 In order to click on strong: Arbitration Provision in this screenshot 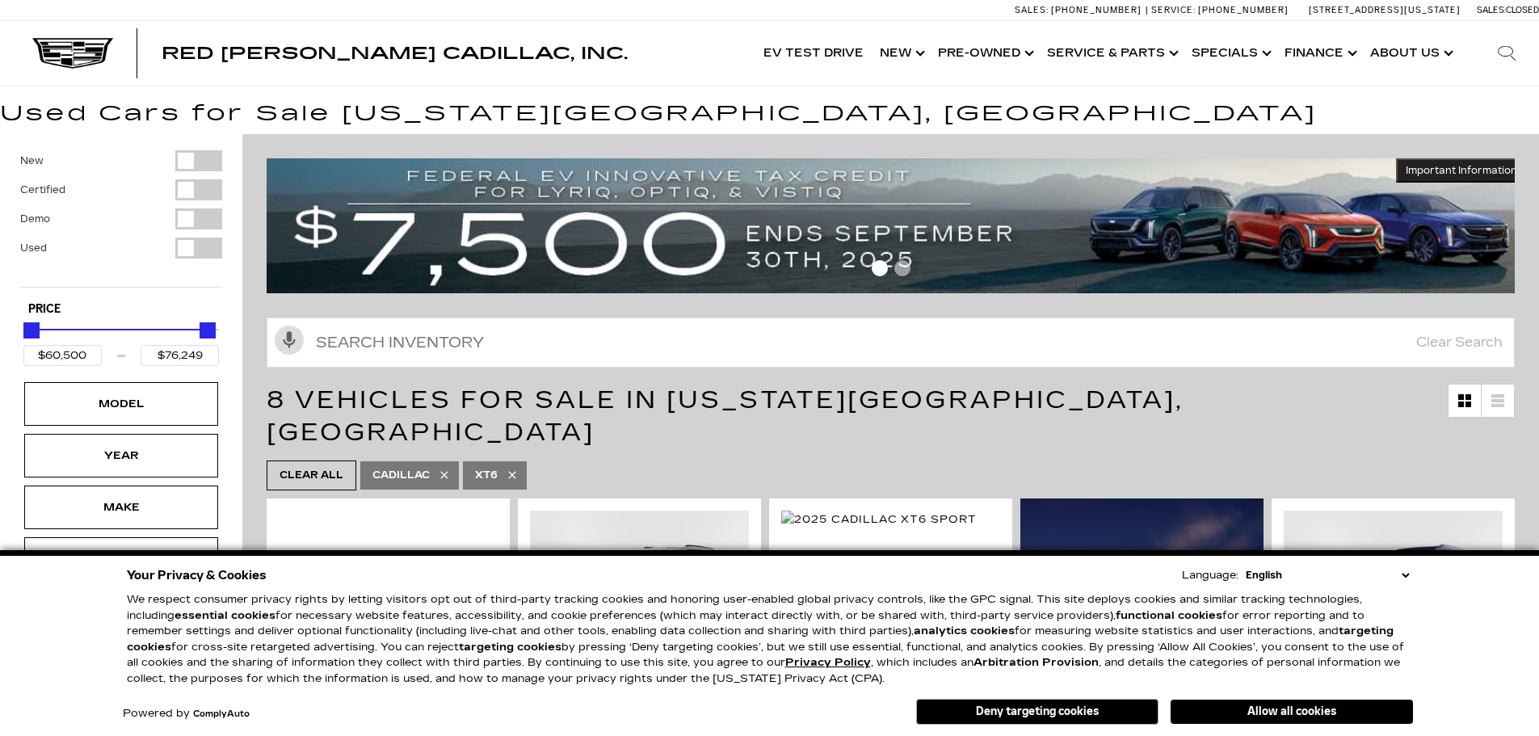, I will do `click(1036, 662)`.